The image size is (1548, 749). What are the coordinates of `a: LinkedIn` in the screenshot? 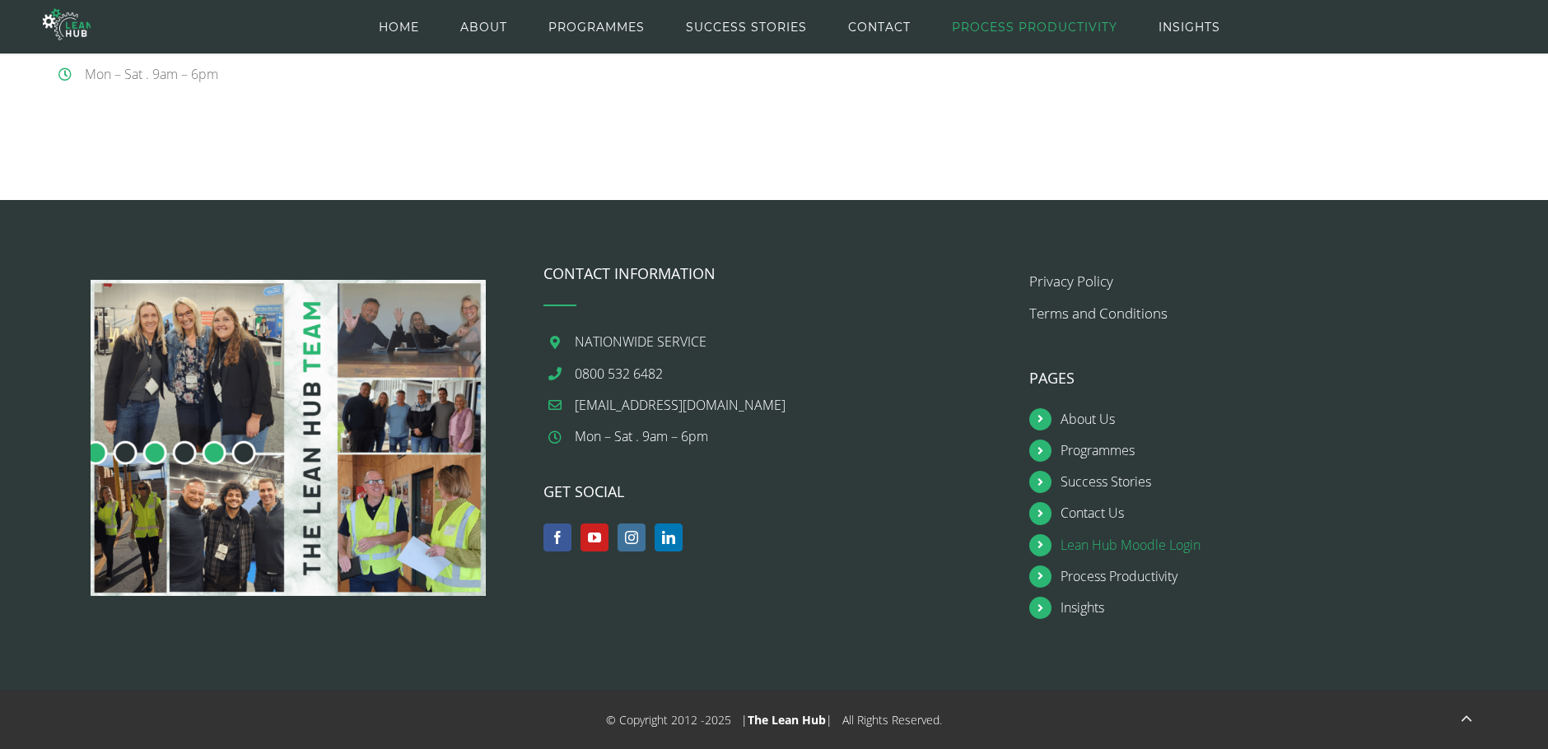 It's located at (669, 538).